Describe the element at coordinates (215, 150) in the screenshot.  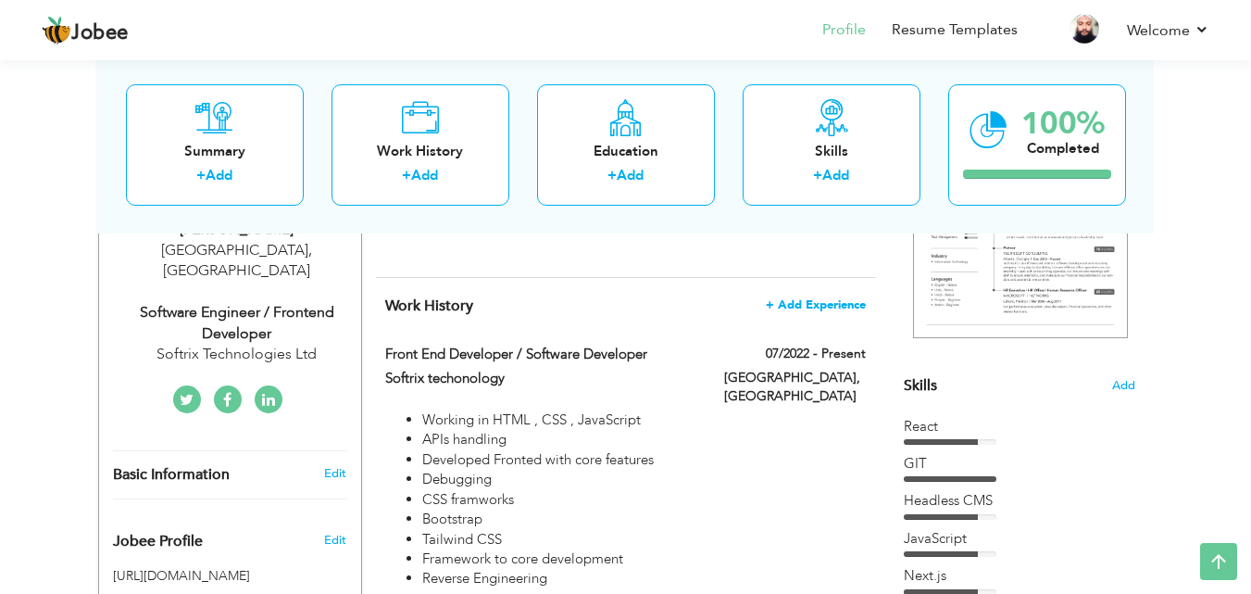
I see `div: Summary` at that location.